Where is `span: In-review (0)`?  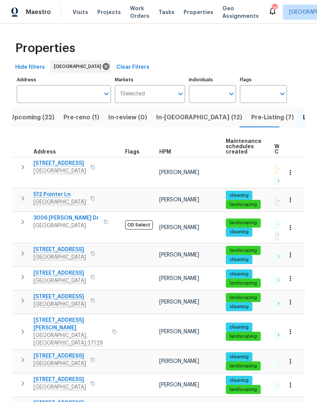
span: In-review (0) is located at coordinates (128, 117).